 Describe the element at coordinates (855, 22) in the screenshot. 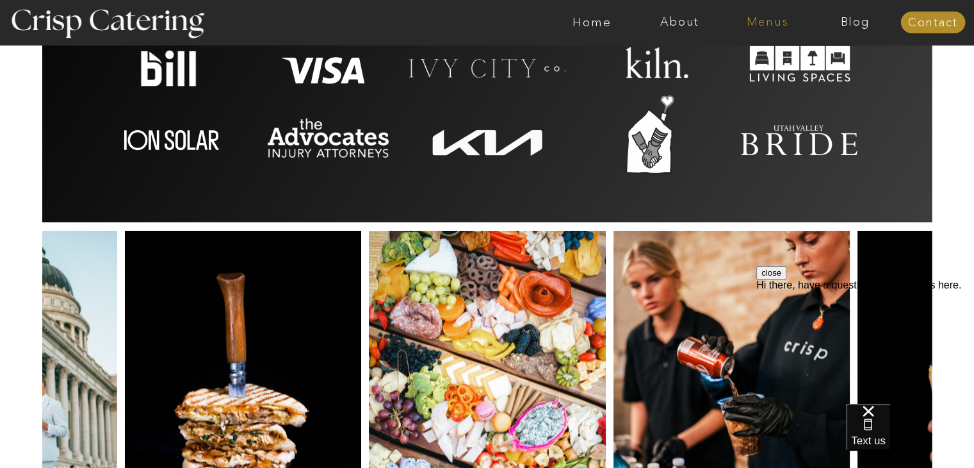

I see `nav: Blog` at that location.